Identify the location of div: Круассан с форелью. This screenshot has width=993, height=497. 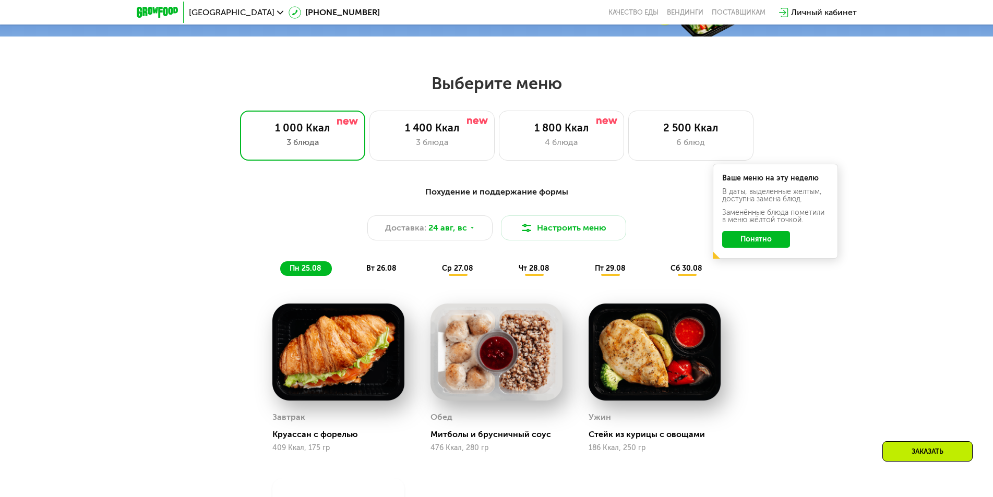
(342, 435).